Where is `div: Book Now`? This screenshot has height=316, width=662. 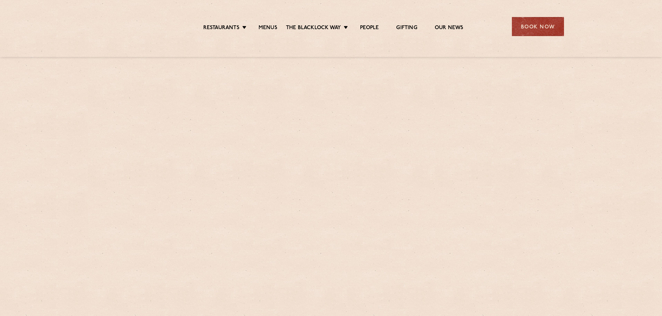
div: Book Now is located at coordinates (538, 26).